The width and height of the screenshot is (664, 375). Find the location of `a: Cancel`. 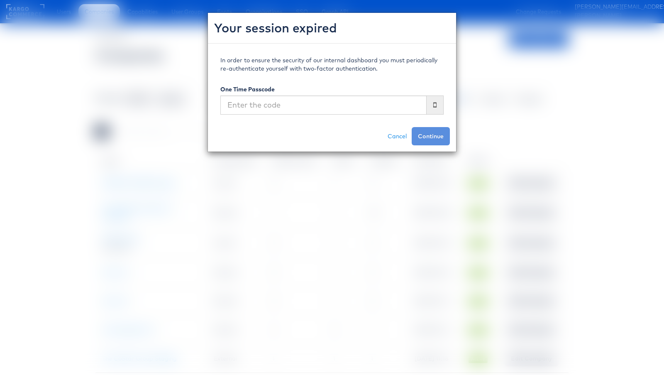

a: Cancel is located at coordinates (397, 136).